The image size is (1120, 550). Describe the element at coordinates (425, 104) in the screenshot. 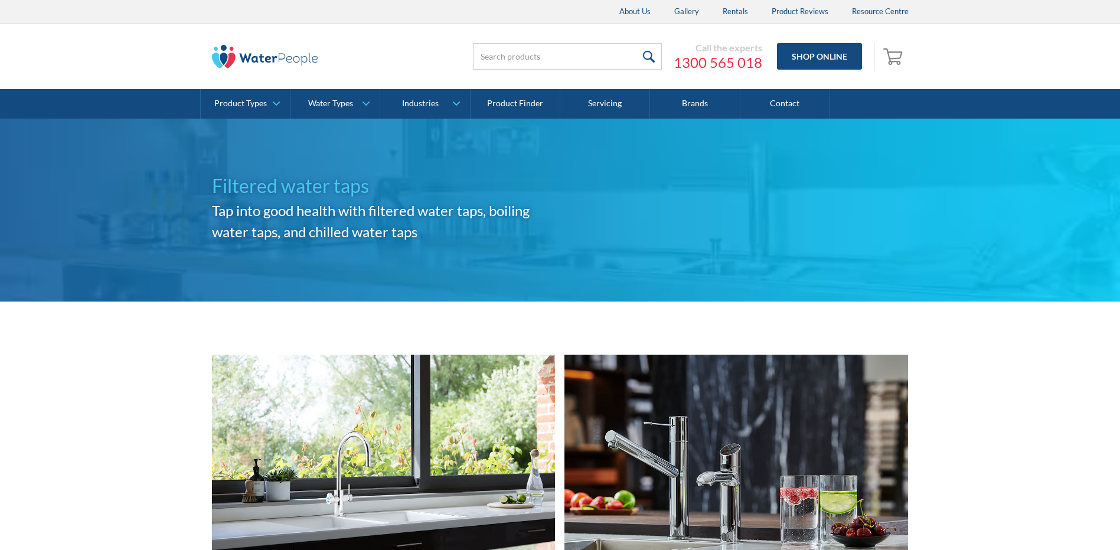

I see `a: Industries` at that location.